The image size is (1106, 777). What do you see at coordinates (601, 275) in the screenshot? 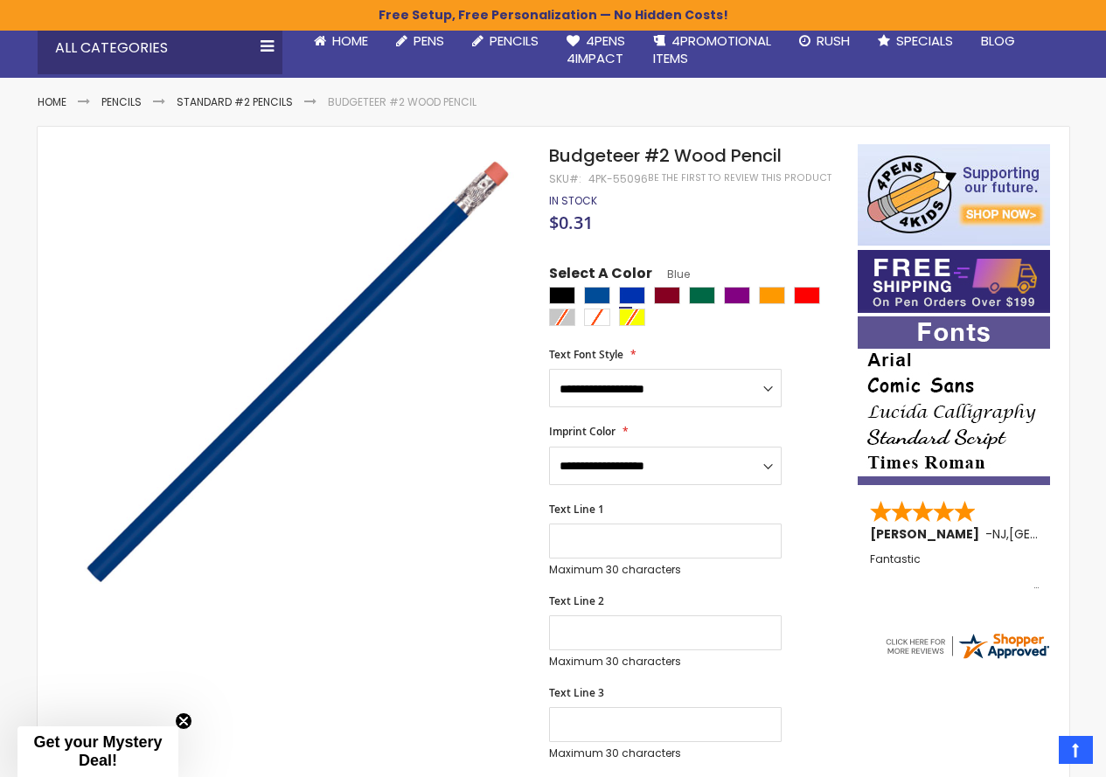
I see `span: Select A Color` at bounding box center [601, 275].